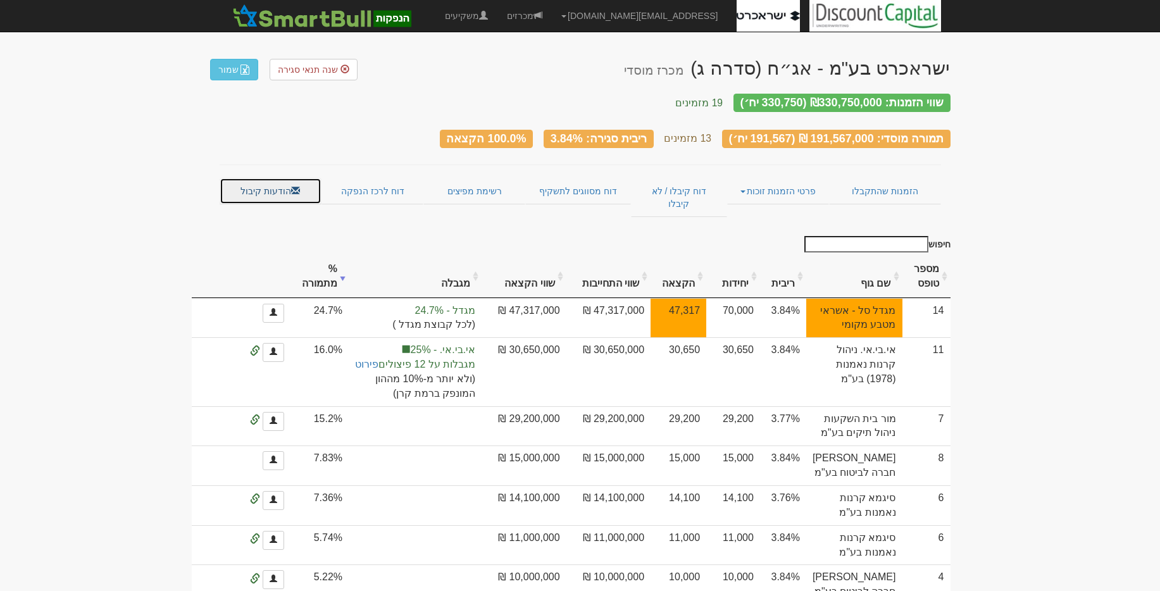  What do you see at coordinates (867, 244) in the screenshot?
I see `input: חיפוש` at bounding box center [867, 244].